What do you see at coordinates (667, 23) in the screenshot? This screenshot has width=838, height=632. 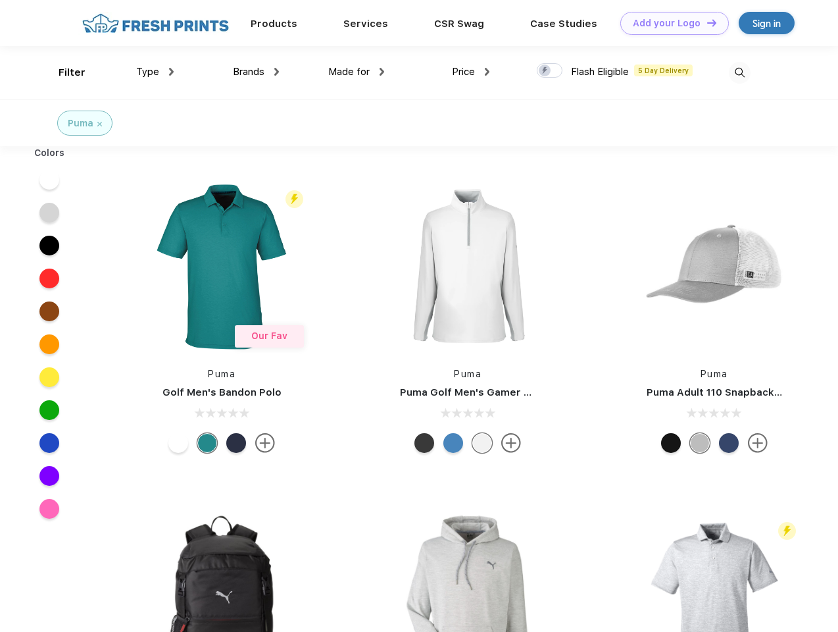 I see `div: Add your Logo` at bounding box center [667, 23].